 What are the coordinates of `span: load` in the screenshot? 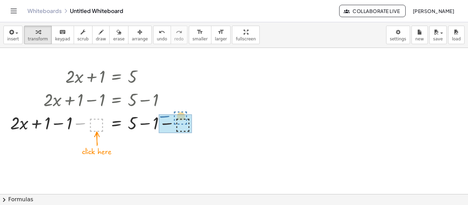 It's located at (457, 39).